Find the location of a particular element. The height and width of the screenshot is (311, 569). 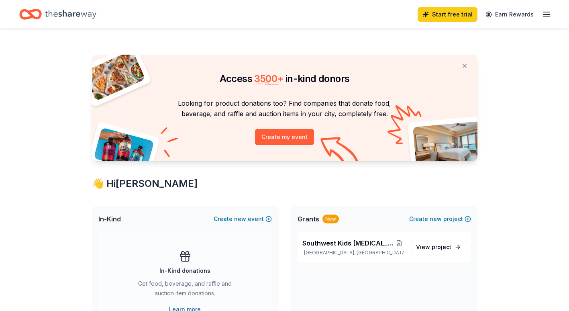

span: Grants is located at coordinates (308, 219).